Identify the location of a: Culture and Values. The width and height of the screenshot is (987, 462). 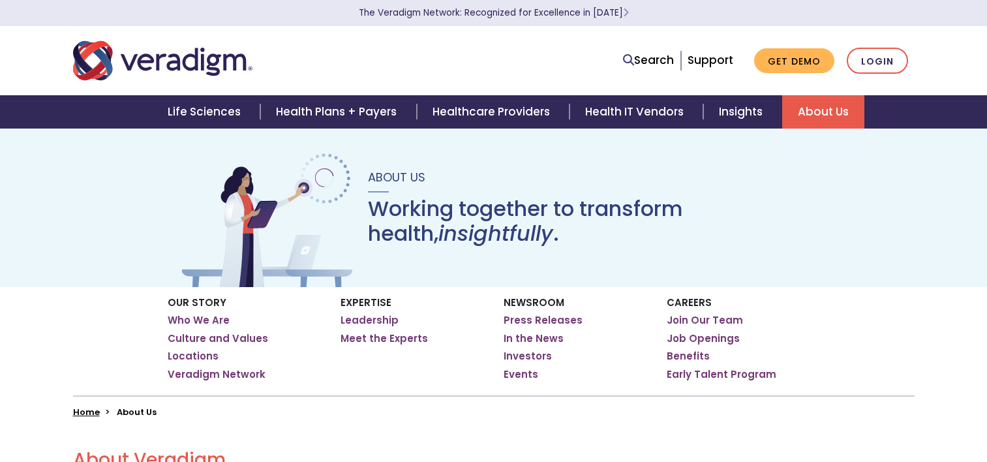
(218, 339).